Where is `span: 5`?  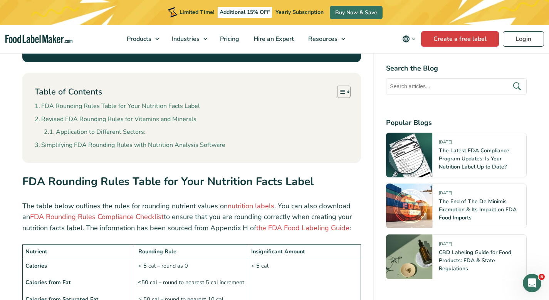
span: 5 is located at coordinates (541, 276).